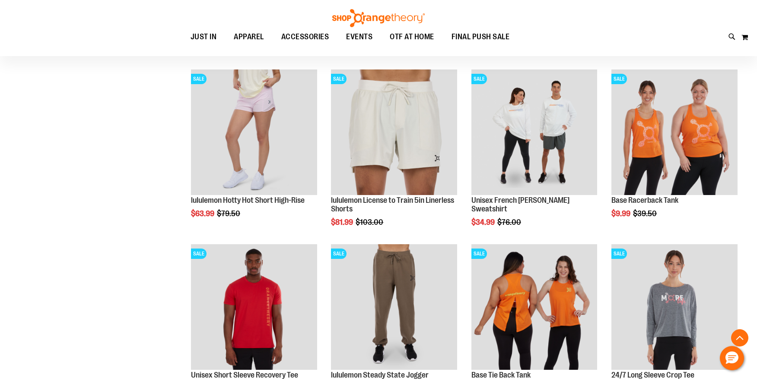 Image resolution: width=757 pixels, height=381 pixels. What do you see at coordinates (534, 308) in the screenshot?
I see `img: Product image for Base Tie Back Tank` at bounding box center [534, 308].